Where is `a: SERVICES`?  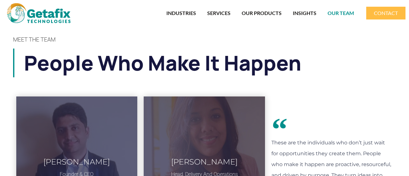
a: SERVICES is located at coordinates (219, 13).